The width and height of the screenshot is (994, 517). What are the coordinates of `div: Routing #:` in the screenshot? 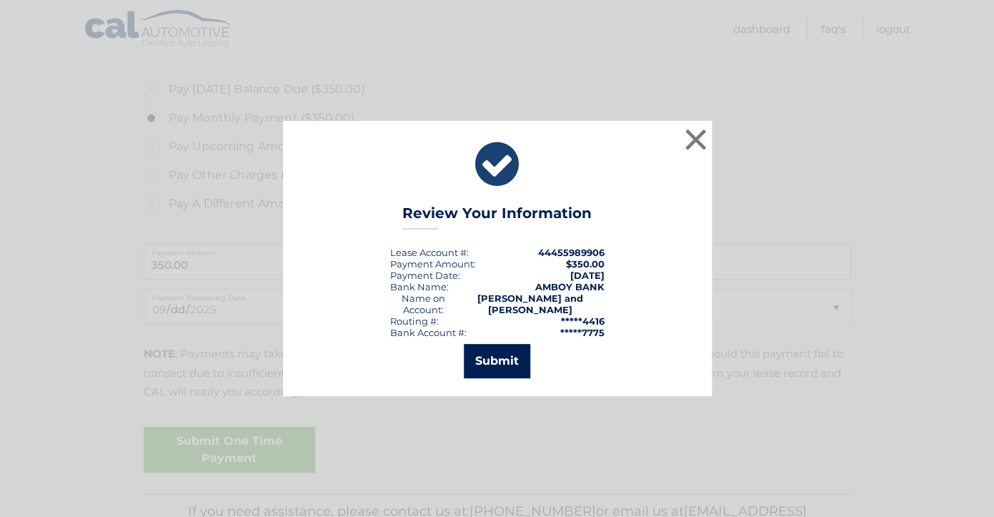 It's located at (415, 321).